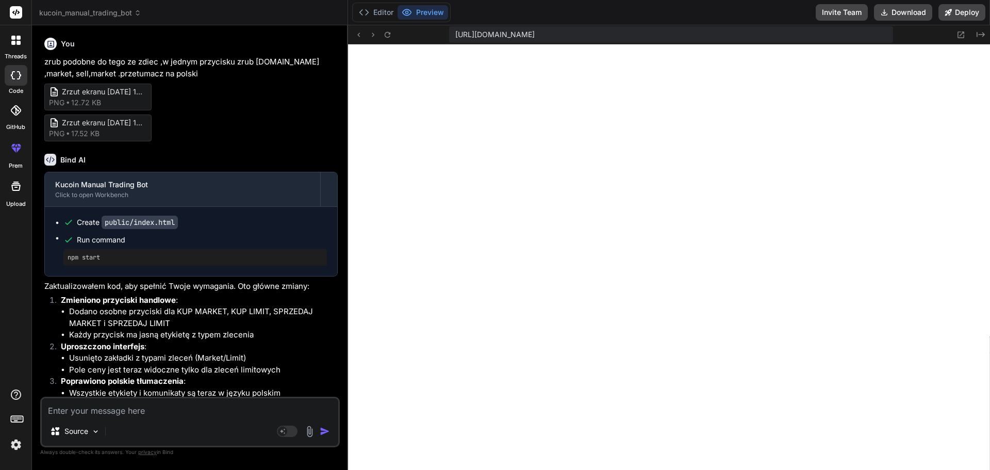 The width and height of the screenshot is (990, 470). Describe the element at coordinates (16, 204) in the screenshot. I see `label: Upload` at that location.